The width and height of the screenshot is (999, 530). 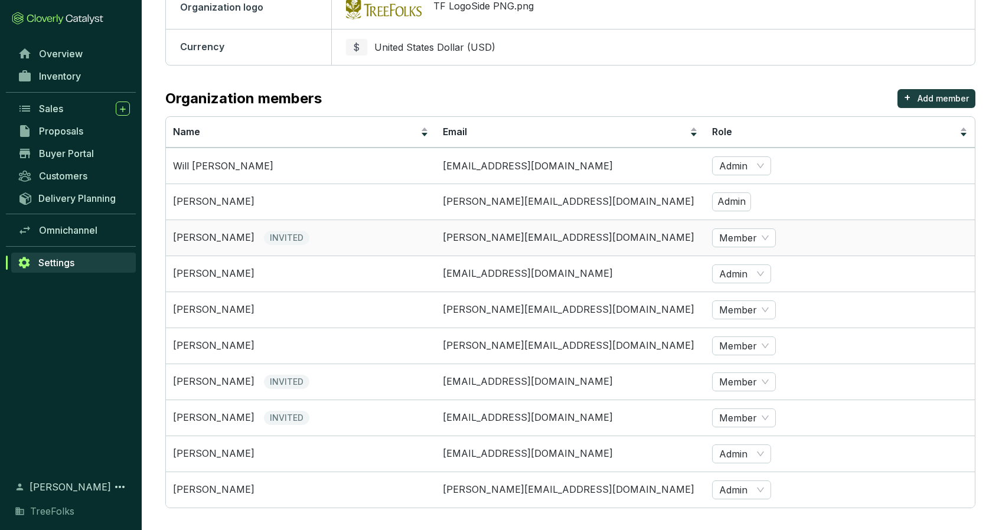 I want to click on a: Settings, so click(x=73, y=263).